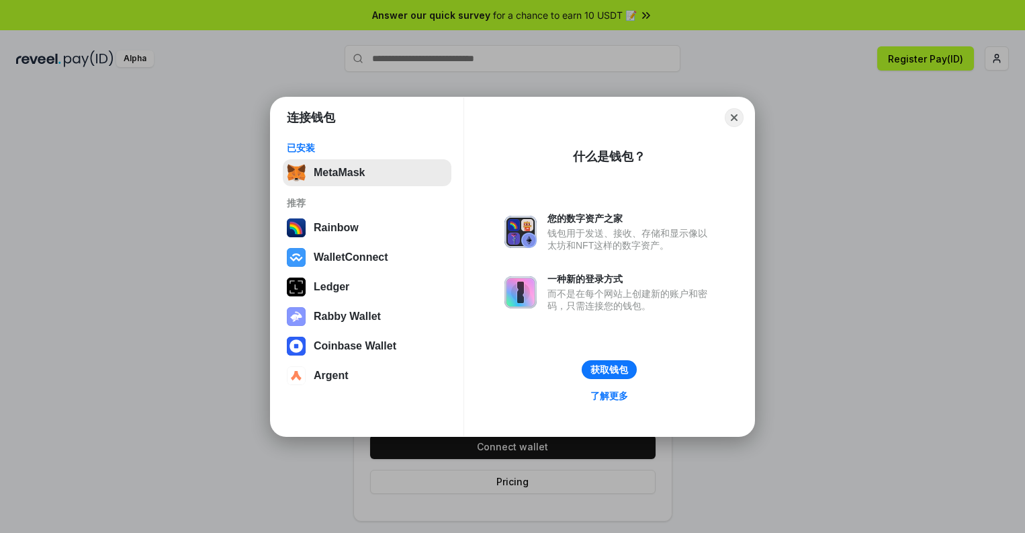 This screenshot has height=533, width=1025. Describe the element at coordinates (631, 239) in the screenshot. I see `div: 钱包用于发送、接收、存储和显示像以太坊和NFT这样的数字资产。` at that location.